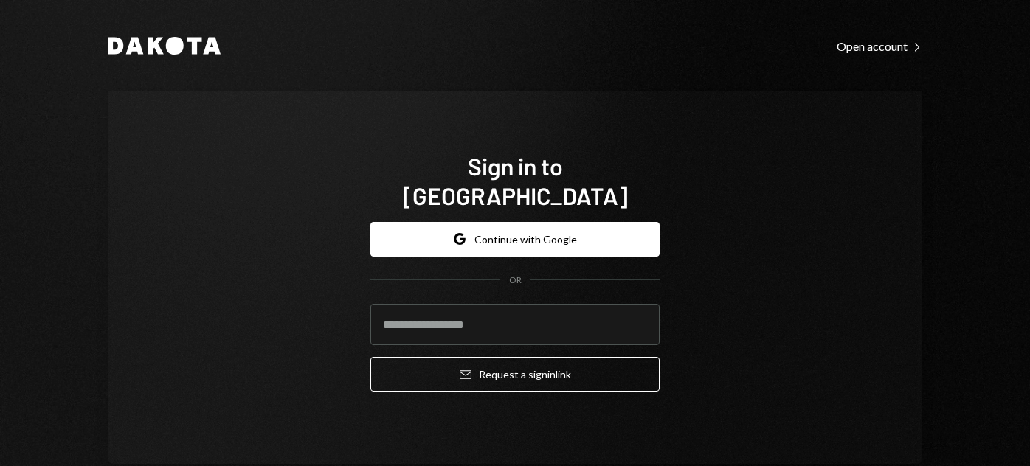 The width and height of the screenshot is (1030, 466). What do you see at coordinates (515, 239) in the screenshot?
I see `button: Continue with Google` at bounding box center [515, 239].